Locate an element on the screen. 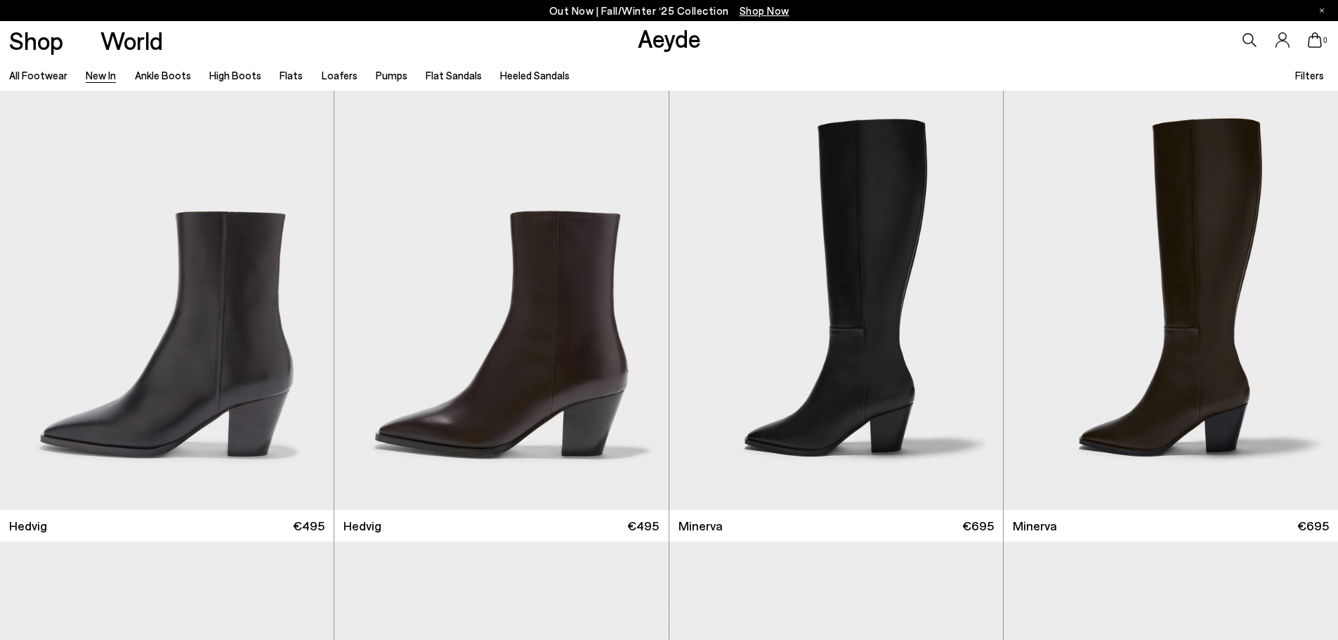  a: Loafers is located at coordinates (339, 75).